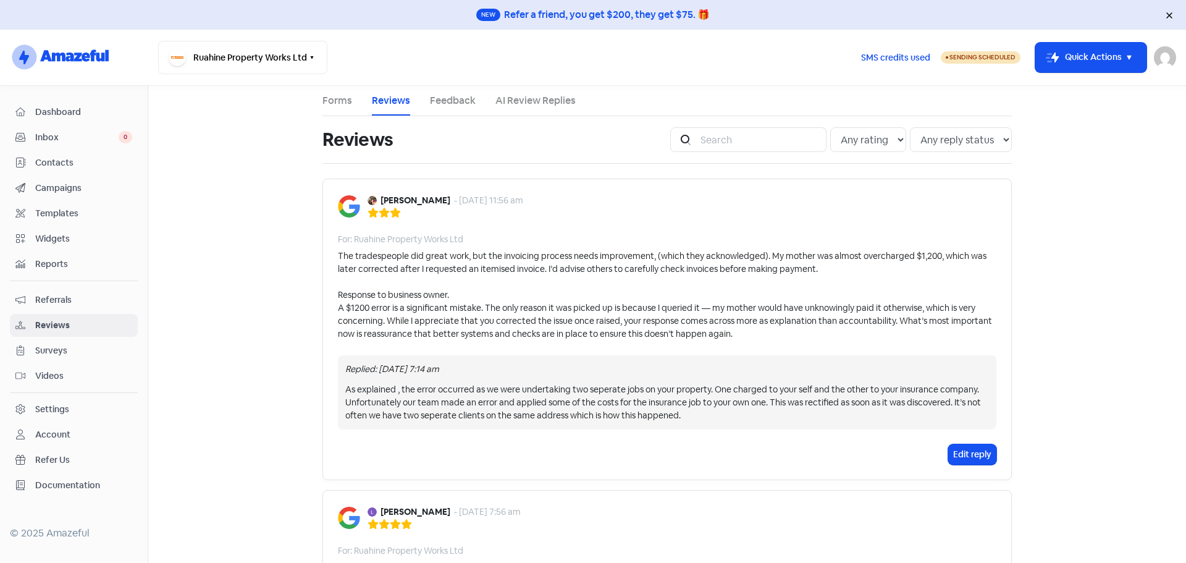  What do you see at coordinates (83, 485) in the screenshot?
I see `span: Documentation` at bounding box center [83, 485].